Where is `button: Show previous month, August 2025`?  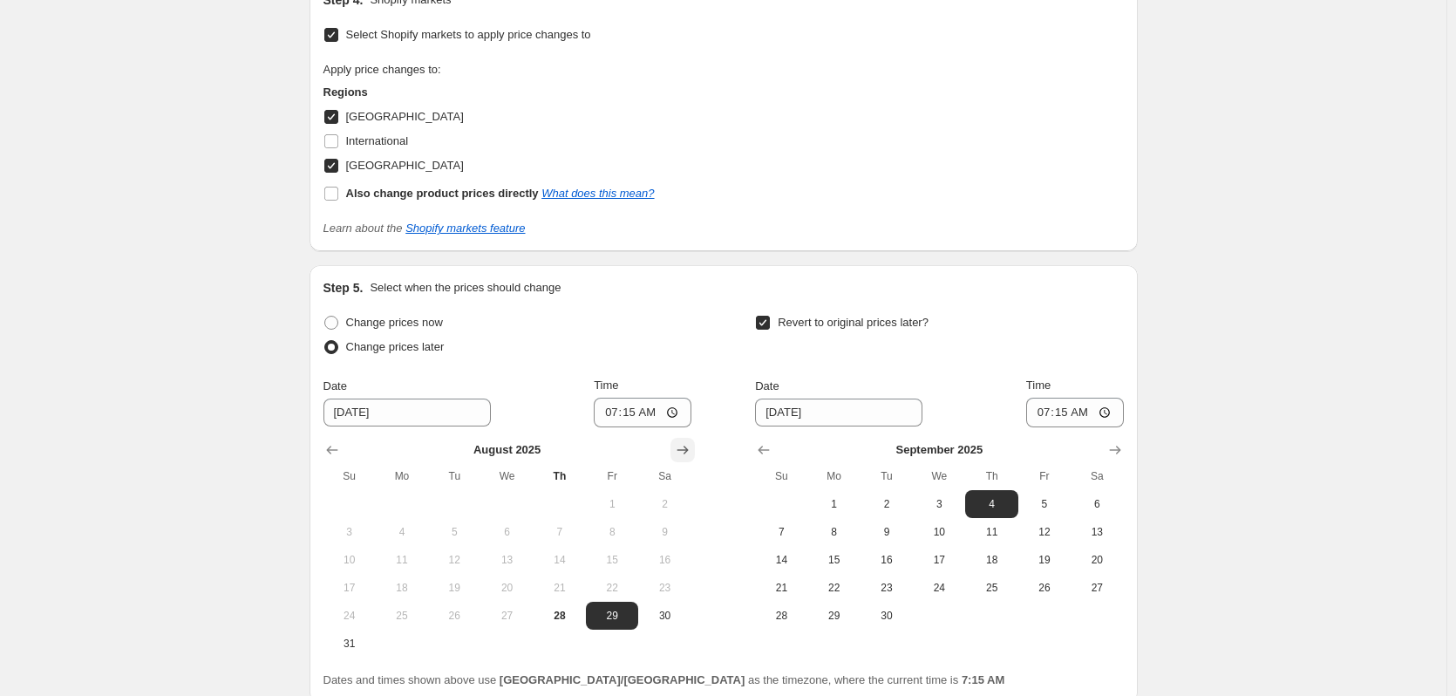 button: Show previous month, August 2025 is located at coordinates (764, 450).